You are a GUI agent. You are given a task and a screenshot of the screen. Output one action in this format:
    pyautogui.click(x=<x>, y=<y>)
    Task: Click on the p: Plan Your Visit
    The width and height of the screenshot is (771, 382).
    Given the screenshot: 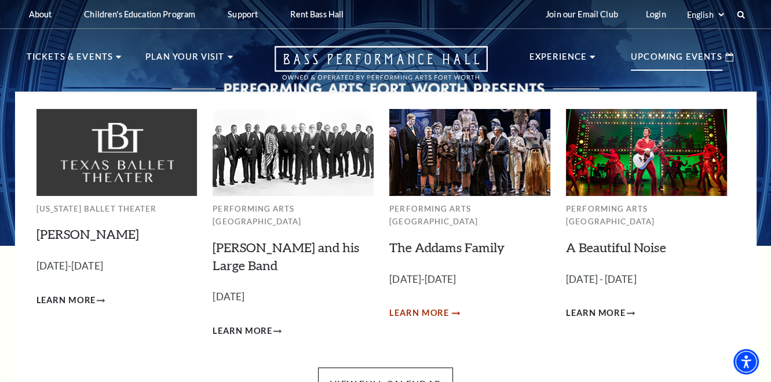 What is the action you would take?
    pyautogui.click(x=185, y=60)
    